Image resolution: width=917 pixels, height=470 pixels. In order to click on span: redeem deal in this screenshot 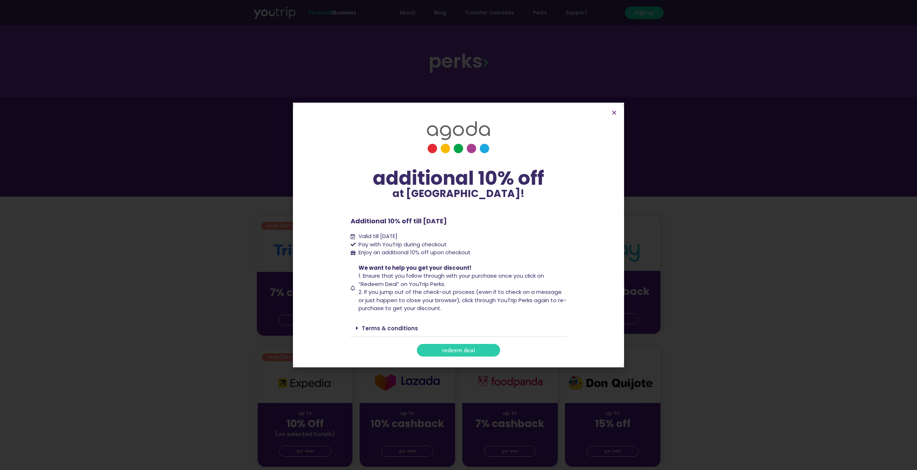, I will do `click(458, 350)`.